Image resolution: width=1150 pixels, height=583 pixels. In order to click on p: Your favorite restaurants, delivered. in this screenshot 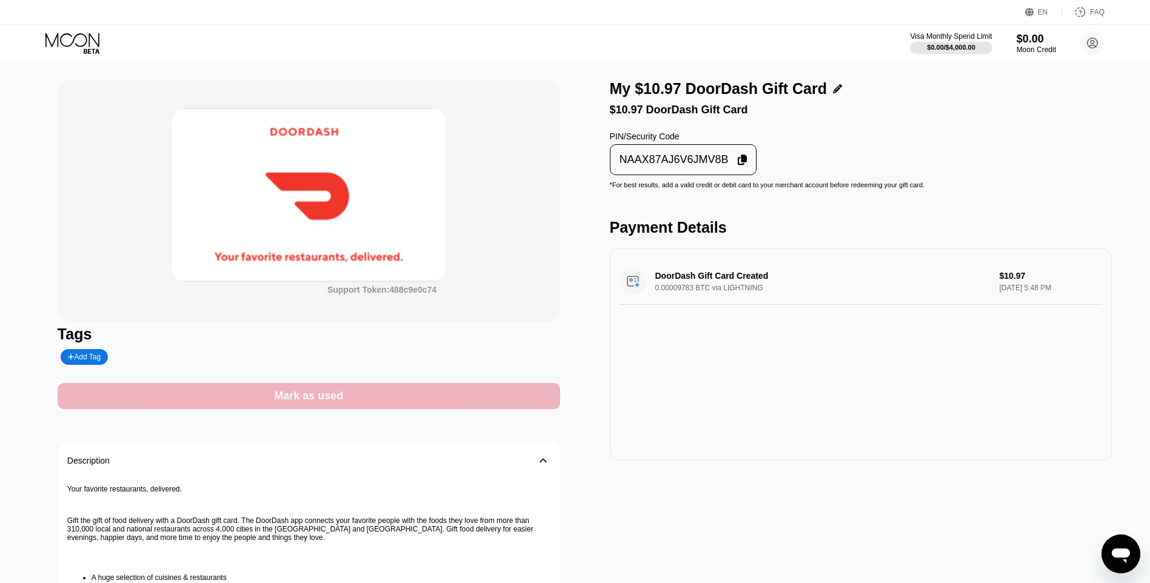, I will do `click(308, 489)`.